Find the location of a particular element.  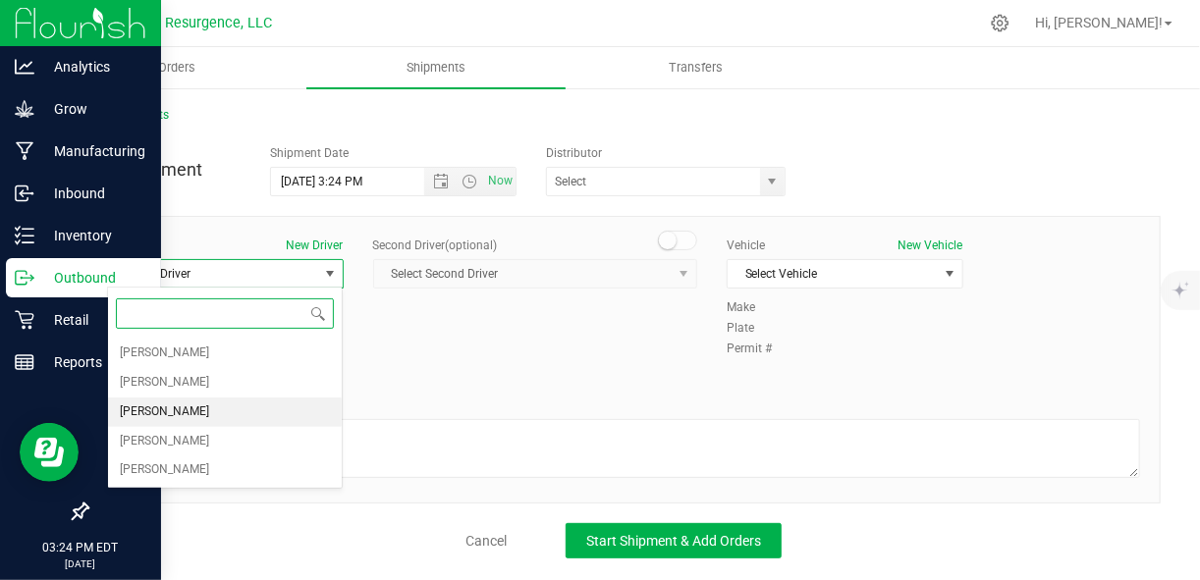

p: Analytics is located at coordinates (93, 67).